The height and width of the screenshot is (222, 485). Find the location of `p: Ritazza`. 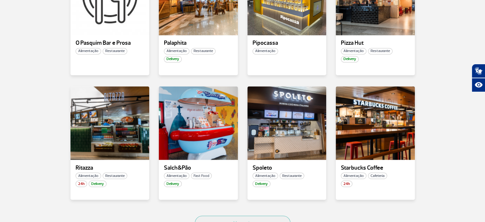

p: Ritazza is located at coordinates (110, 167).